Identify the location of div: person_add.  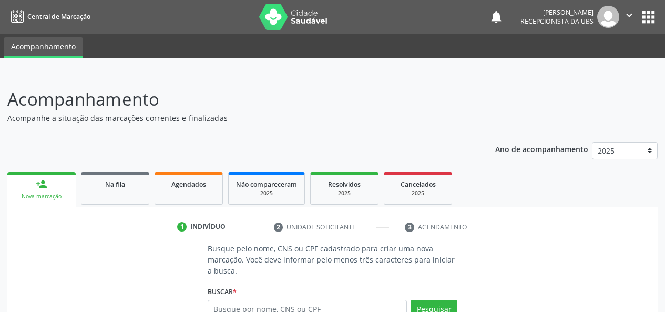
(42, 184).